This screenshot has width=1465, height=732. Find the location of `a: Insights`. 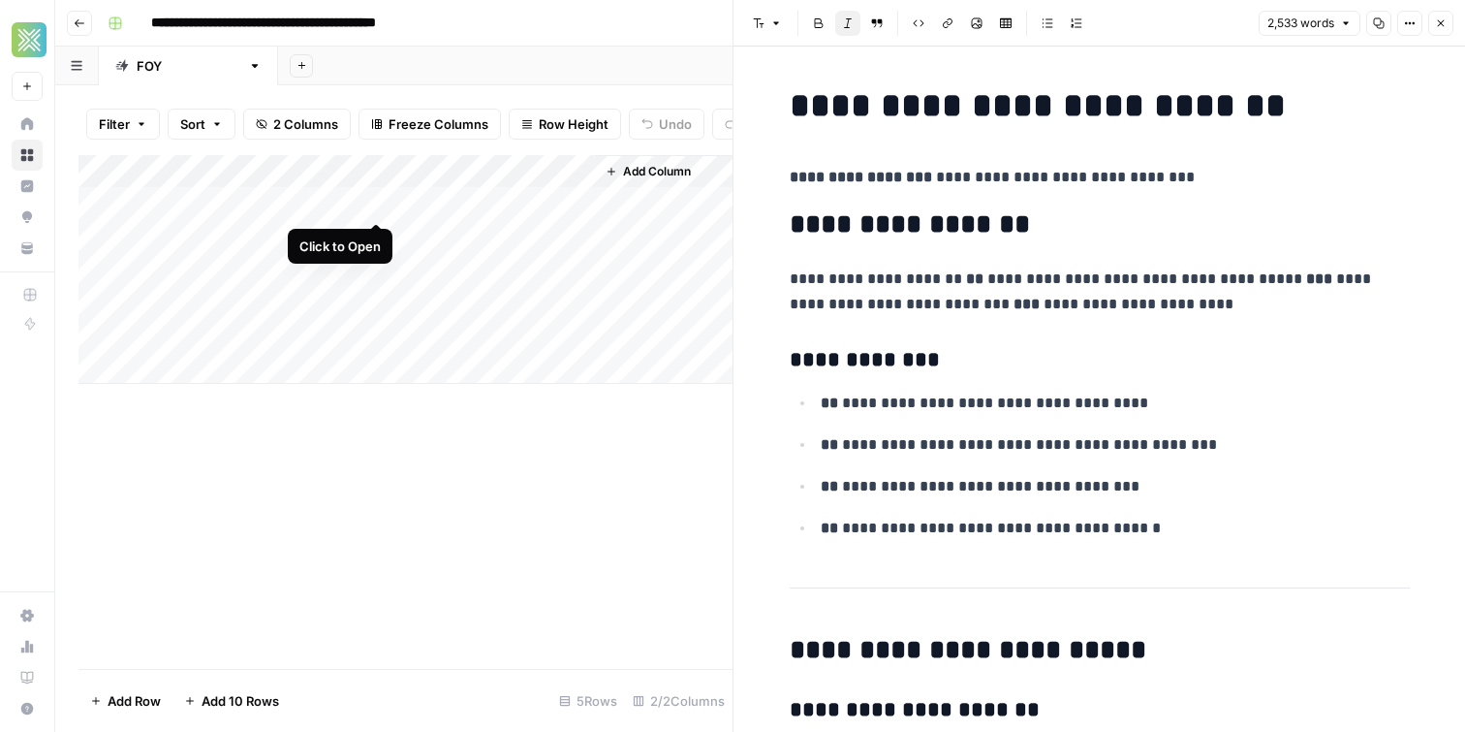

a: Insights is located at coordinates (27, 186).